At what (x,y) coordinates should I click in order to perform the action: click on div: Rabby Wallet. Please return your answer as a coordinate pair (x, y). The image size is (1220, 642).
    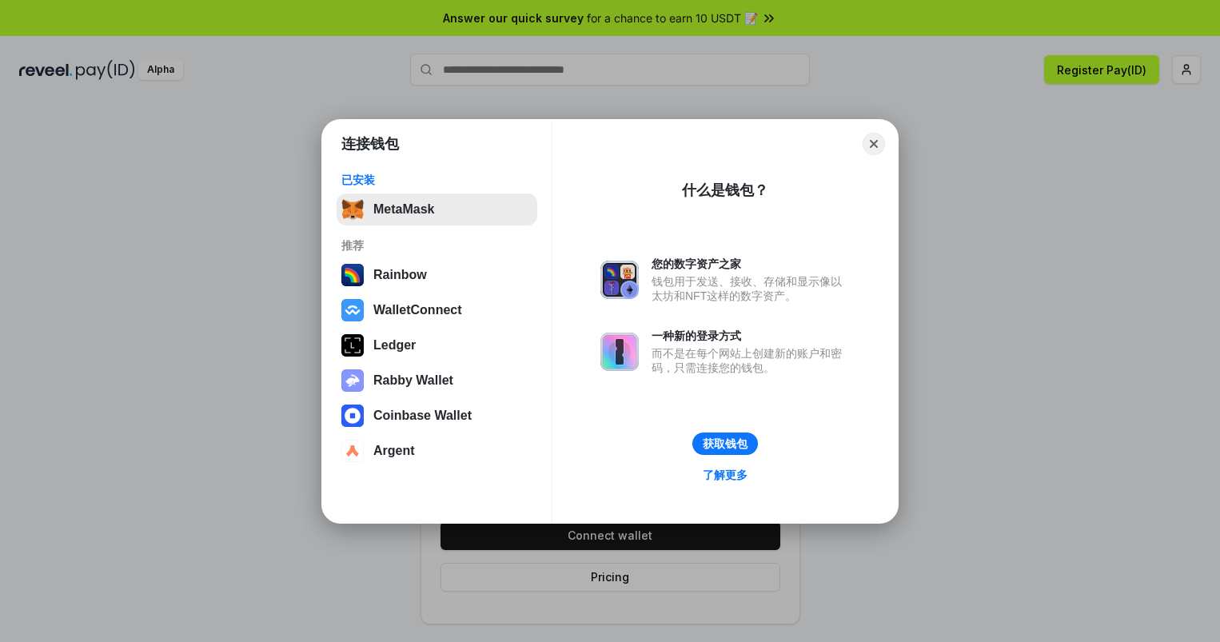
    Looking at the image, I should click on (413, 381).